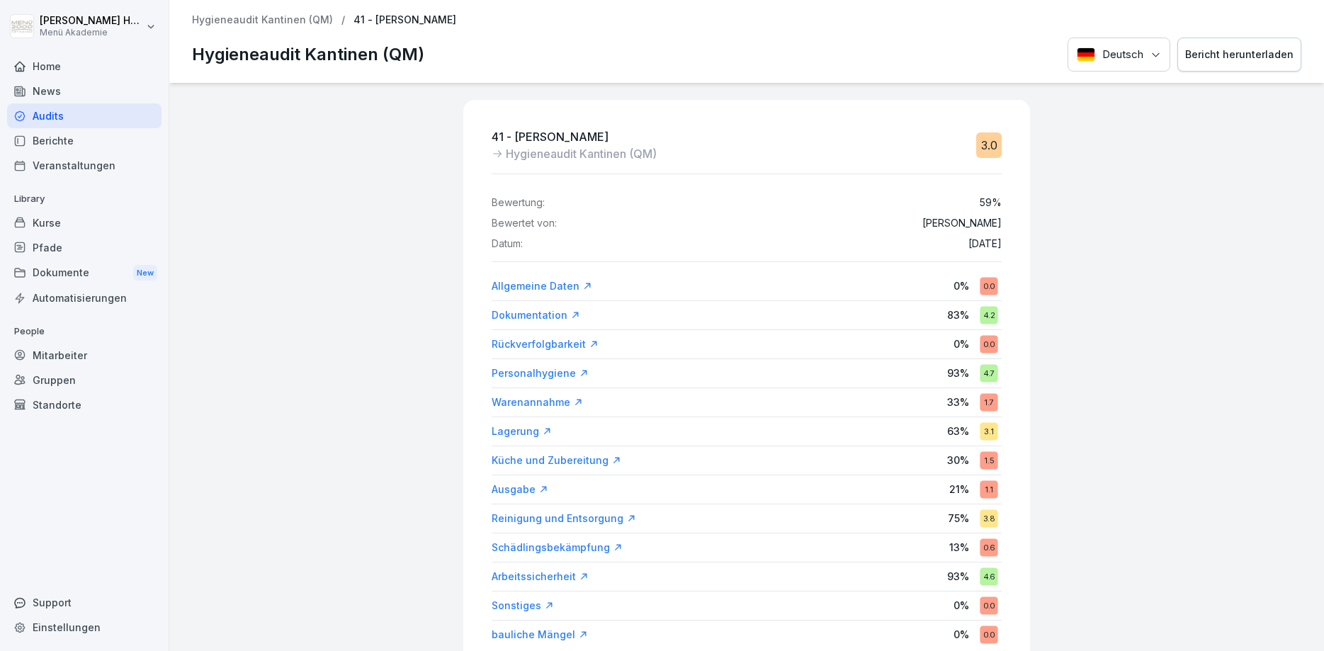  What do you see at coordinates (84, 627) in the screenshot?
I see `div: Einstellungen` at bounding box center [84, 627].